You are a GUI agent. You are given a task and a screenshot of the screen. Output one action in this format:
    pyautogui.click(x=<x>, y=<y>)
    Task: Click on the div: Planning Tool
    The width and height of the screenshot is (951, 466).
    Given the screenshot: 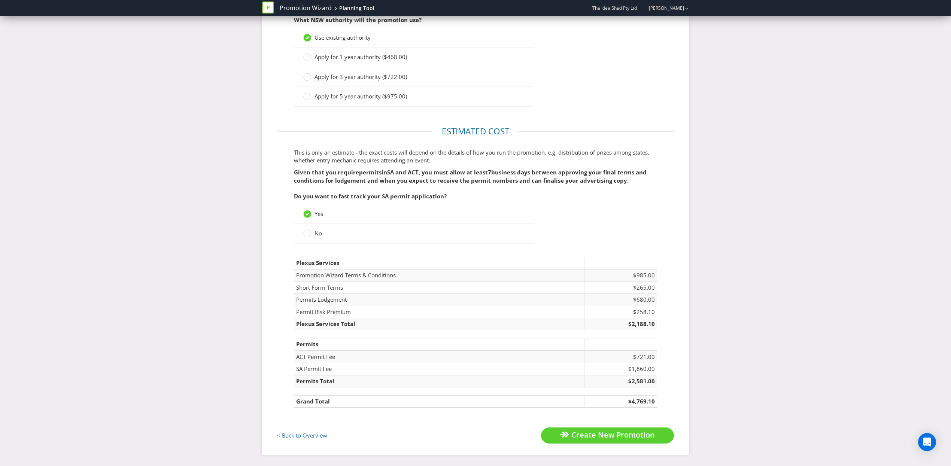 What is the action you would take?
    pyautogui.click(x=357, y=8)
    